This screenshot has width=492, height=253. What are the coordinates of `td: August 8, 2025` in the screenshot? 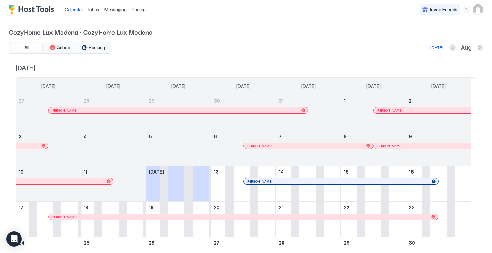 It's located at (373, 148).